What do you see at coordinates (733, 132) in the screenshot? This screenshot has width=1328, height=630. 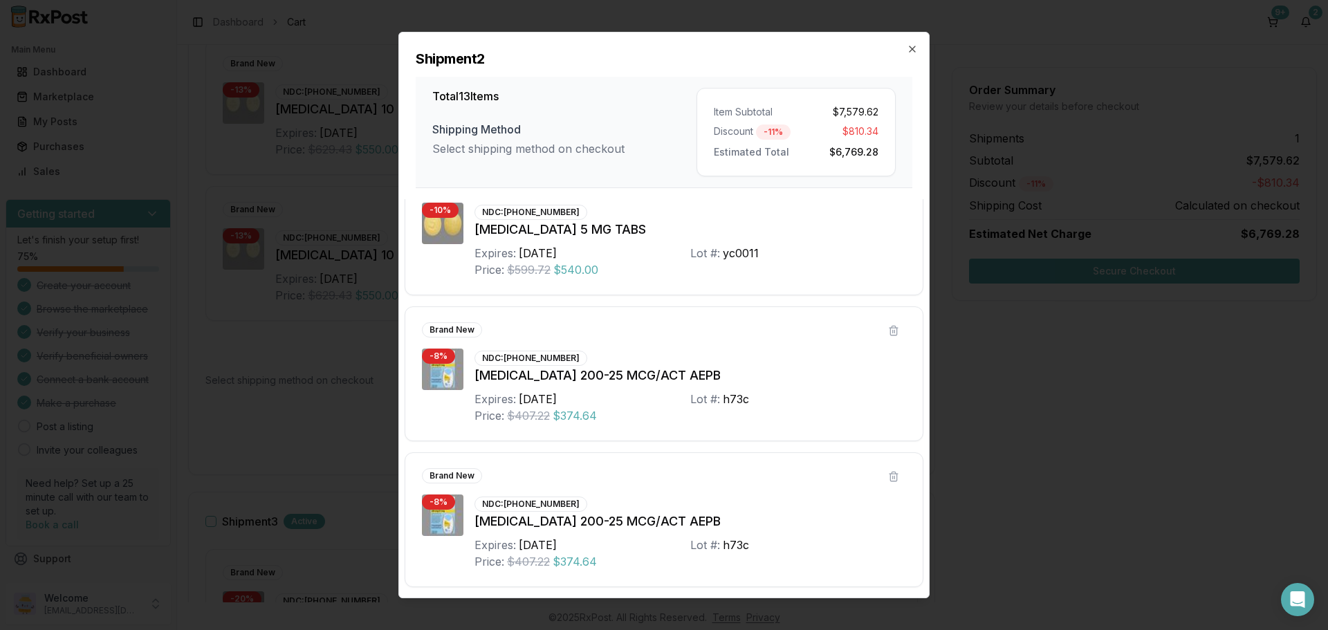 I see `span: Discount` at bounding box center [733, 132].